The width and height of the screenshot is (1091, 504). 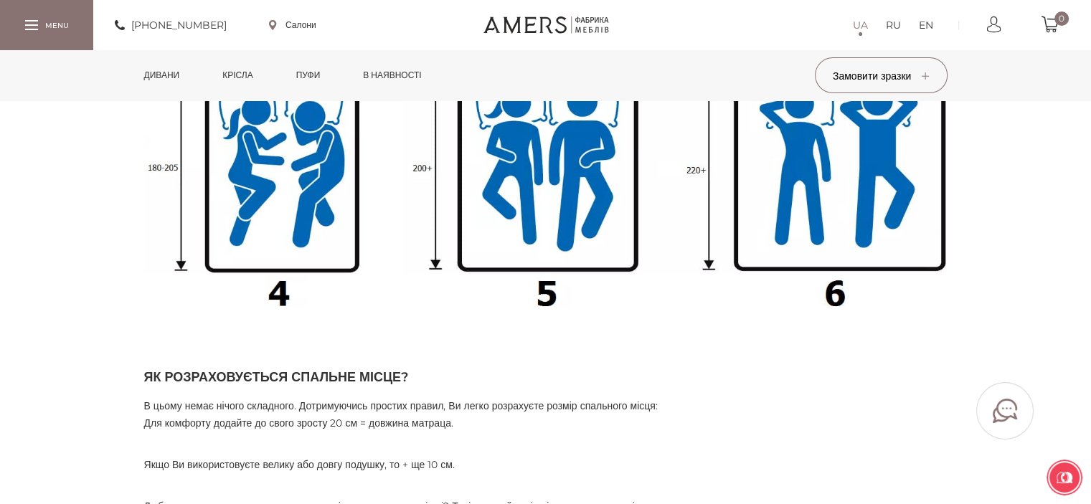 I want to click on a: Пуфи, so click(x=308, y=75).